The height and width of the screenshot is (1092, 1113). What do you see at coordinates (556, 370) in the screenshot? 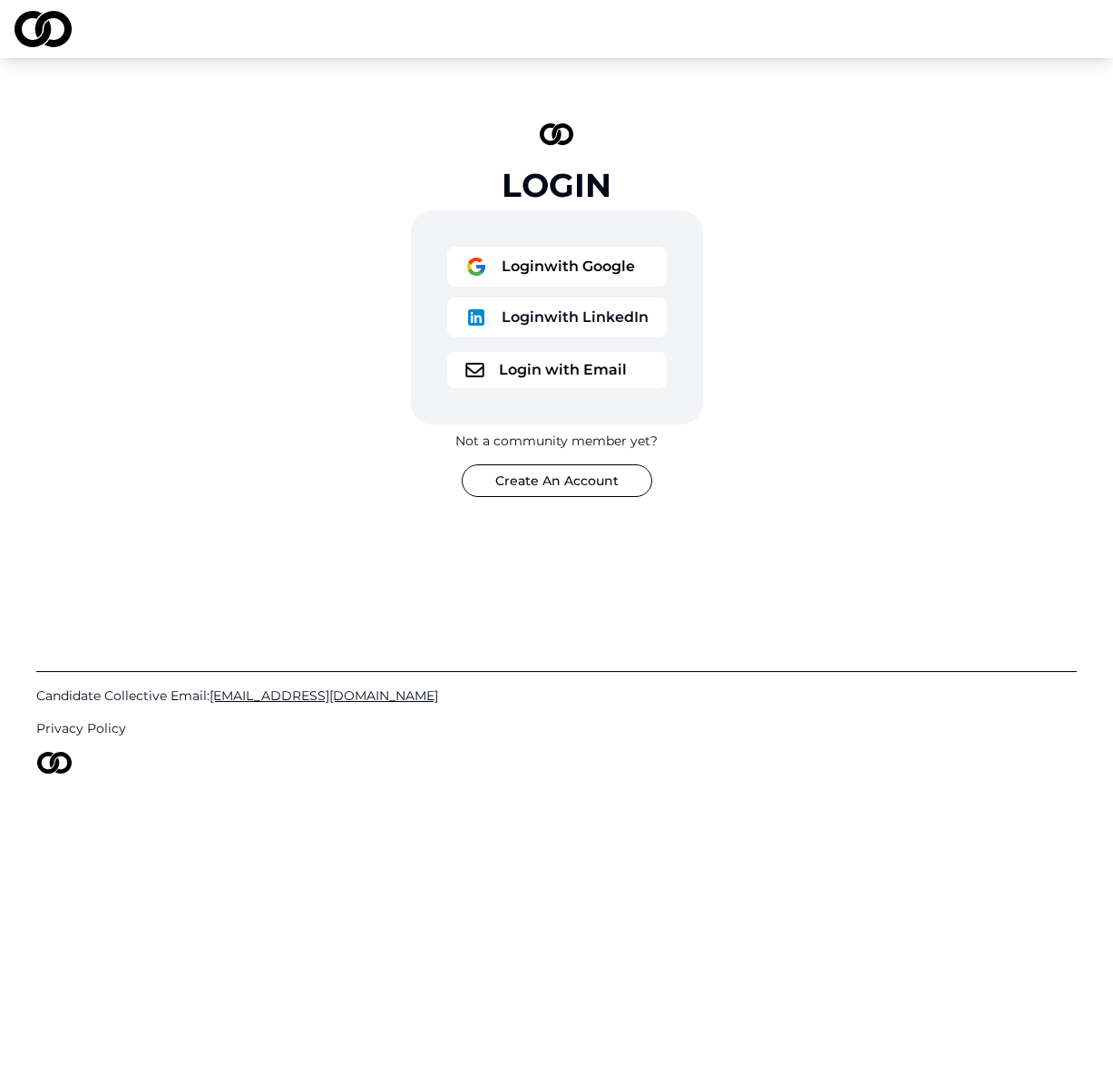
I see `button: logoLogin with Email` at bounding box center [556, 370].